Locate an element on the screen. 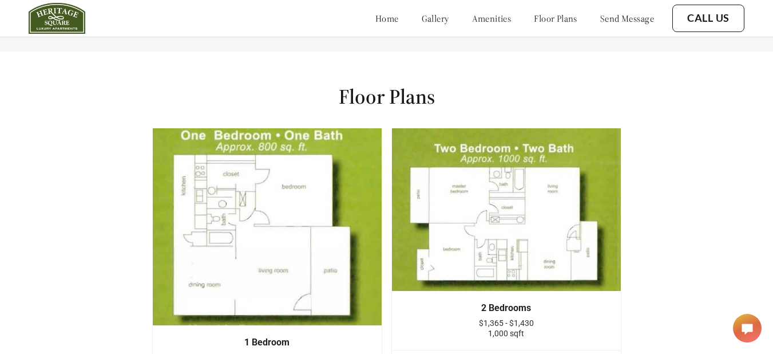 The image size is (773, 354). div: 2 Bedrooms is located at coordinates (506, 308).